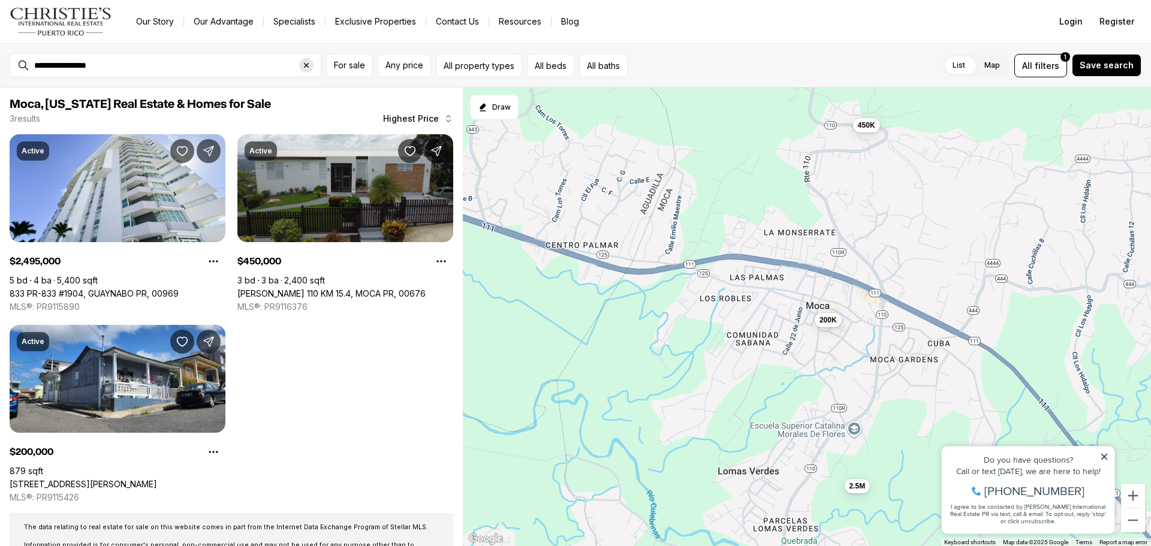 This screenshot has width=1151, height=546. What do you see at coordinates (332, 294) in the screenshot?
I see `a: Carr 110 KM 15.4, MOCA PR, 00676` at bounding box center [332, 294].